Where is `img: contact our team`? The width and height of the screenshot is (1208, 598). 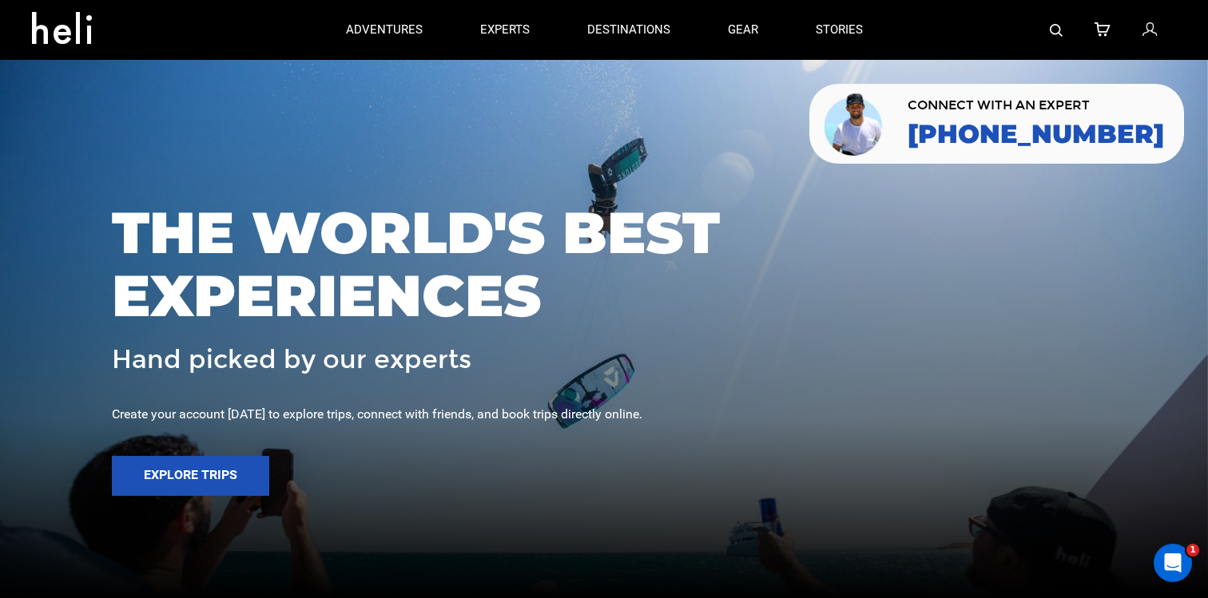 img: contact our team is located at coordinates (854, 124).